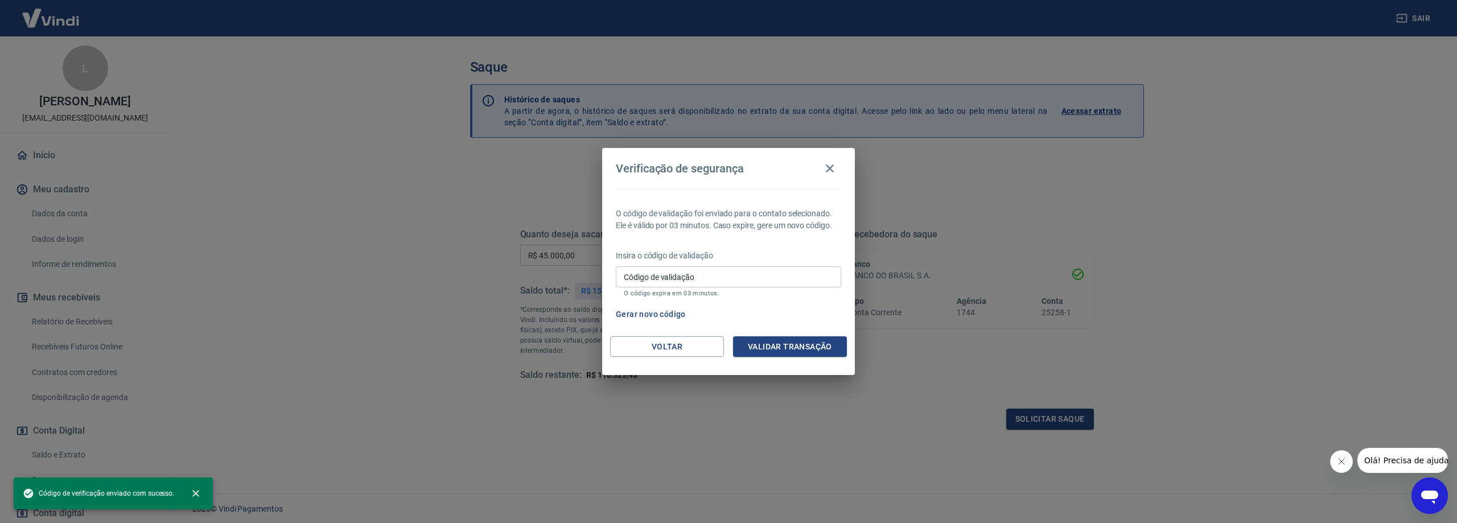  What do you see at coordinates (51, 13) in the screenshot?
I see `span: Olá! Precisa de ajuda?` at bounding box center [51, 13].